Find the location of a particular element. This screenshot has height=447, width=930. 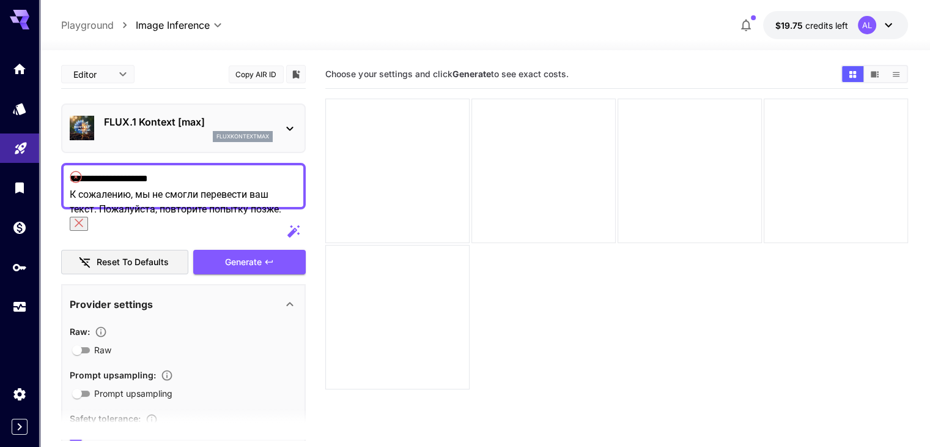

div: Expand sidebar is located at coordinates (20, 426).